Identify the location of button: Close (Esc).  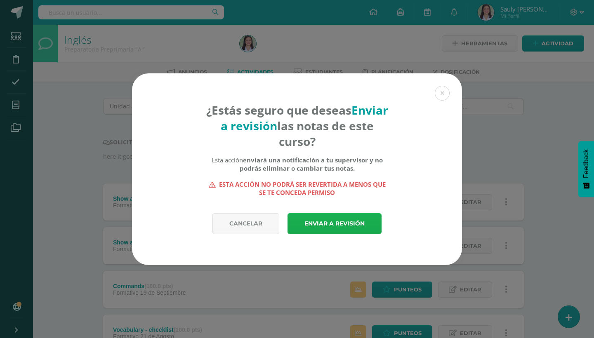
(442, 93).